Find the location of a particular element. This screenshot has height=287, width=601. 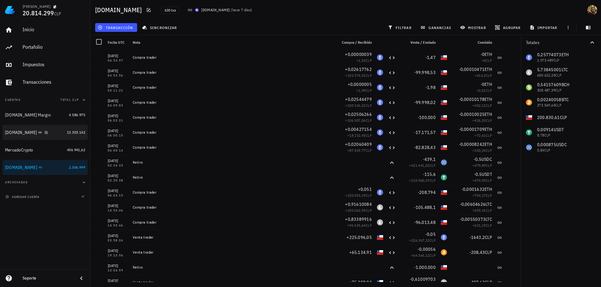

a: Portafolio is located at coordinates (45, 48).